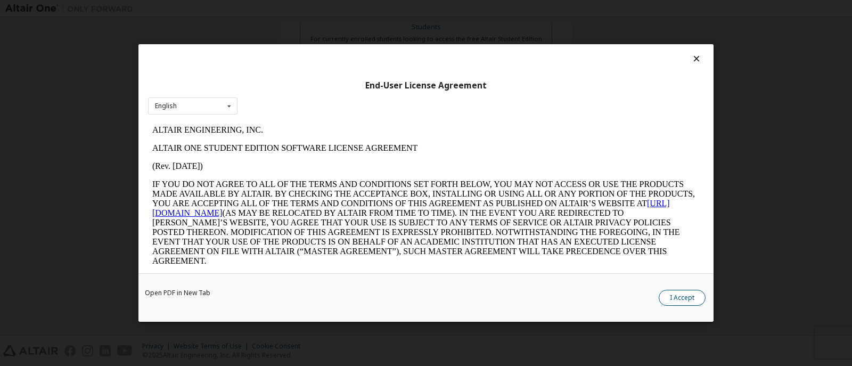 This screenshot has height=366, width=852. Describe the element at coordinates (177, 293) in the screenshot. I see `a: Open PDF in New Tab` at that location.